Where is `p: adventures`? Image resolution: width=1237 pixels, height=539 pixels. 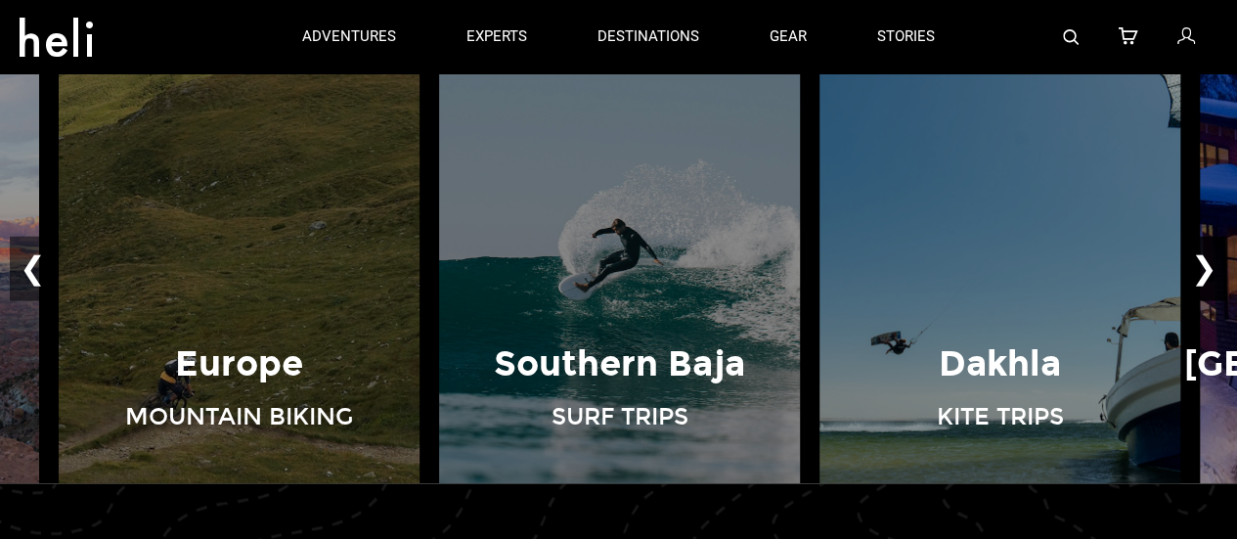 p: adventures is located at coordinates (349, 36).